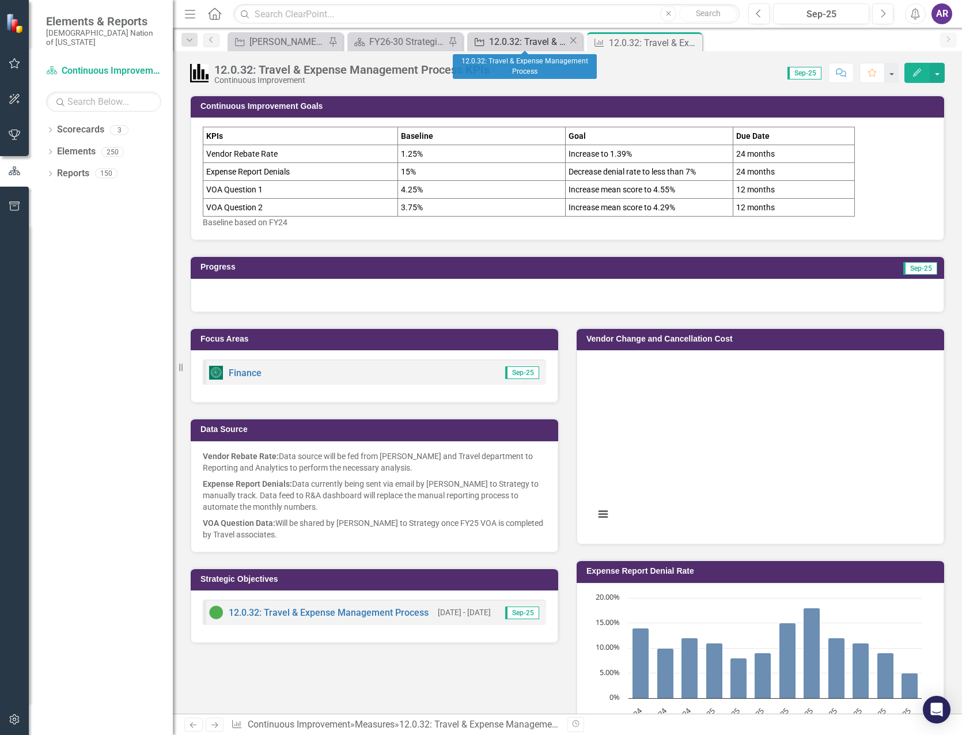 Image resolution: width=962 pixels, height=735 pixels. I want to click on td: 4.25%, so click(482, 190).